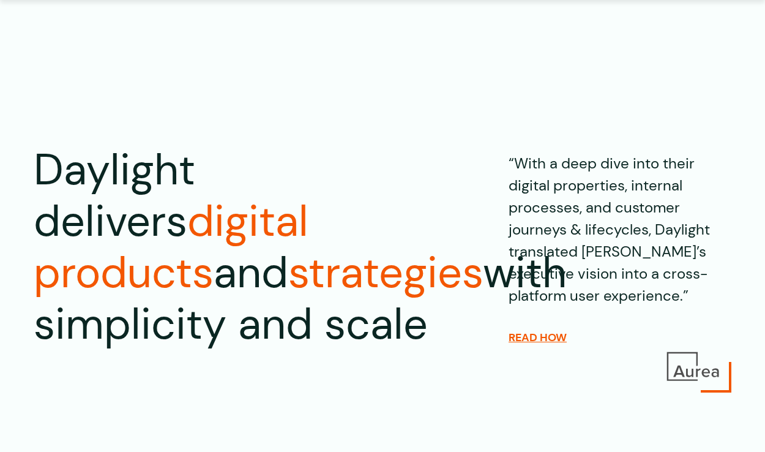  I want to click on p: “With a deep dive into their digital properties, internal processes, and customer journeys & life..., so click(620, 225).